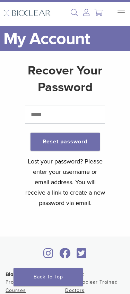 Image resolution: width=130 pixels, height=294 pixels. What do you see at coordinates (65, 79) in the screenshot?
I see `h2: Recover Your Password` at bounding box center [65, 79].